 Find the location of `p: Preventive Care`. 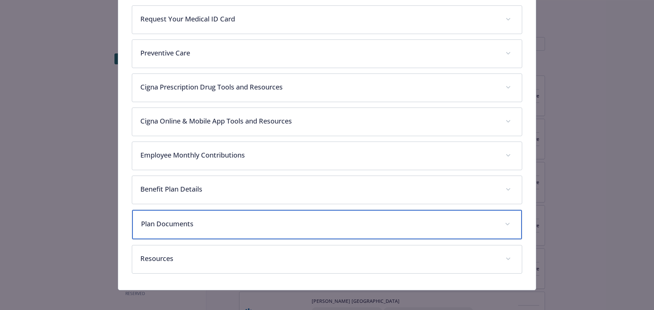

p: Preventive Care is located at coordinates (319, 53).